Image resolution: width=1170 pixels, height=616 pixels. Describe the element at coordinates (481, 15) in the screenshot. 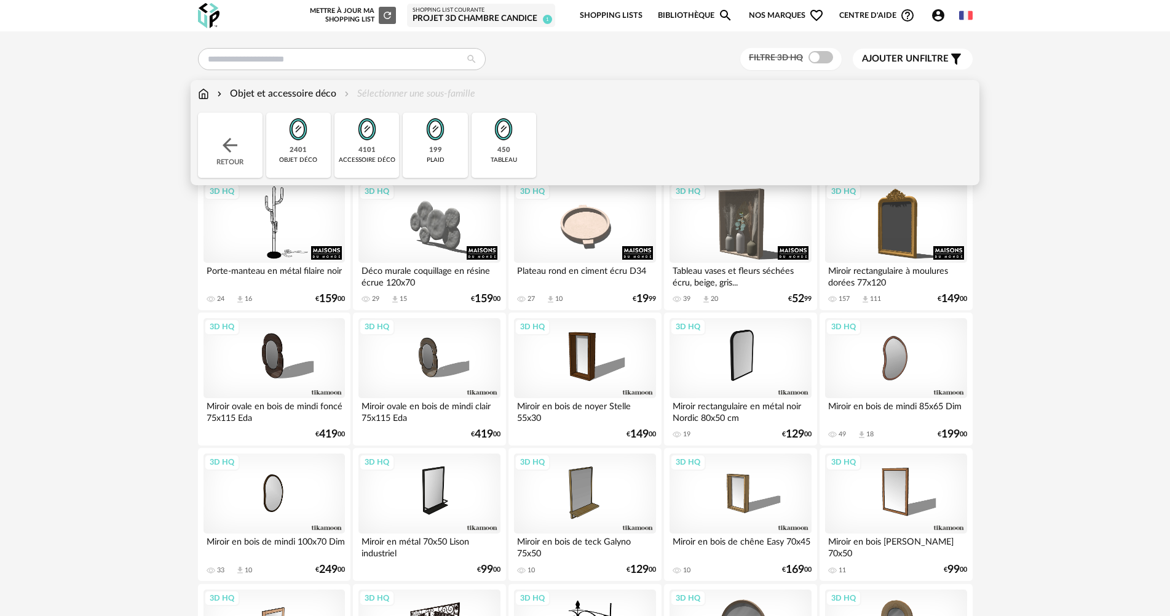

I see `a: Shopping List courante Projet 3D Chambre Candice 1` at that location.